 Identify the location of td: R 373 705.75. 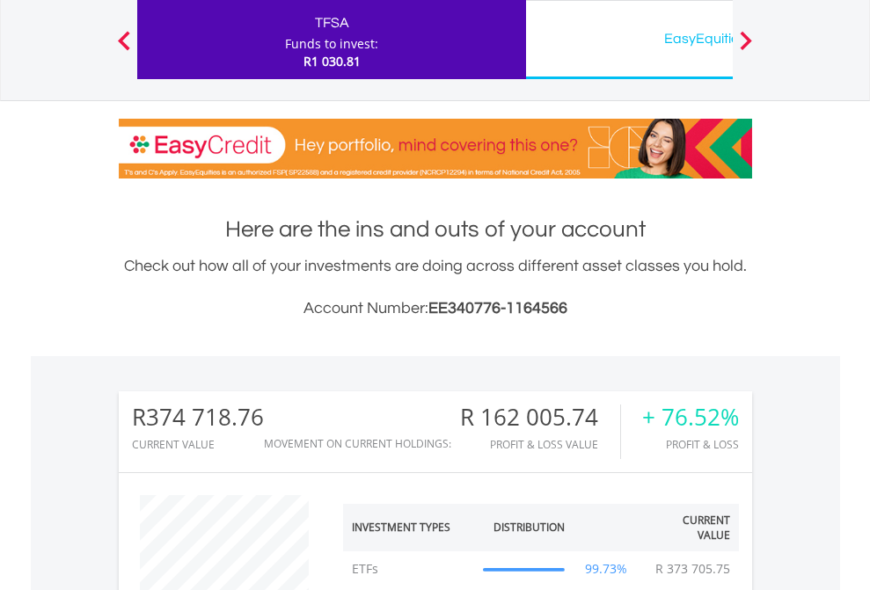
(692, 569).